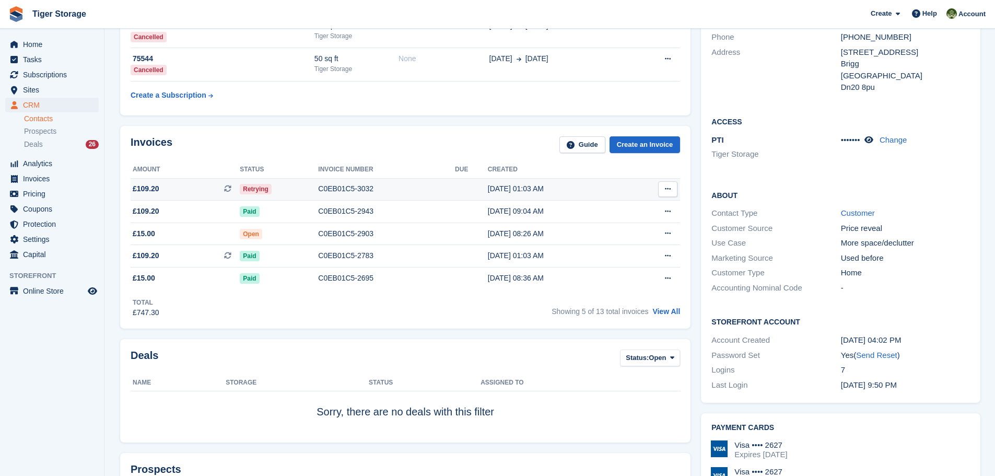 This screenshot has height=476, width=995. What do you see at coordinates (185, 170) in the screenshot?
I see `th: Amount` at bounding box center [185, 170].